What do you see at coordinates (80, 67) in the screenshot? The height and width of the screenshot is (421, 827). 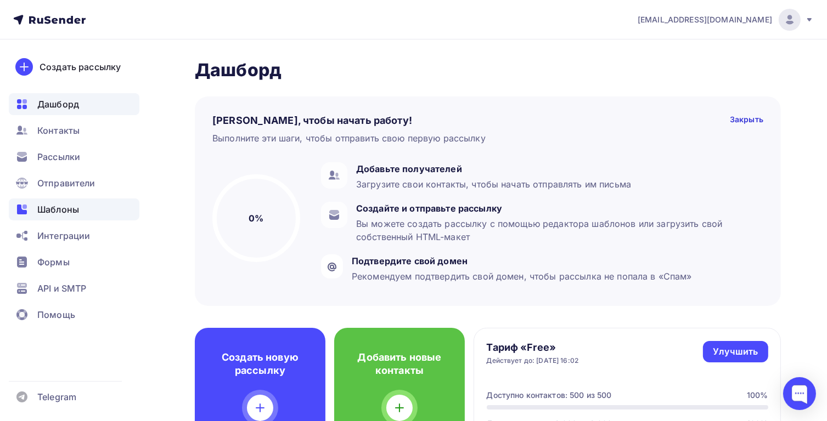 I see `div: Создать рассылку` at bounding box center [80, 67].